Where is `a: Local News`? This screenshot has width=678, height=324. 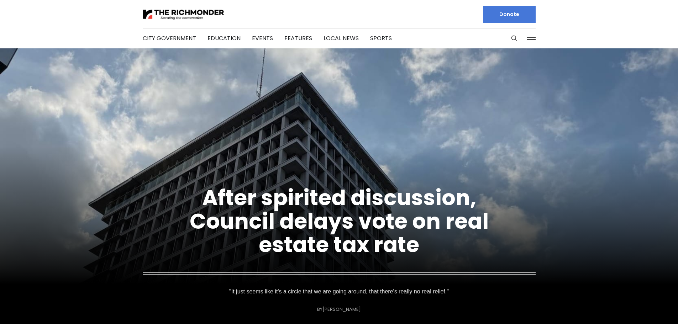
a: Local News is located at coordinates (341, 38).